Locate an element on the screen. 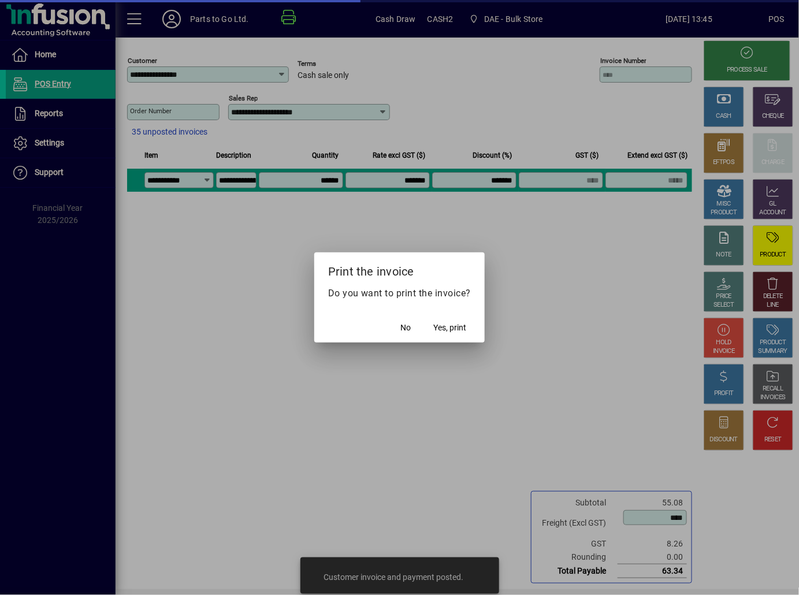  h2: Print the invoice is located at coordinates (400, 269).